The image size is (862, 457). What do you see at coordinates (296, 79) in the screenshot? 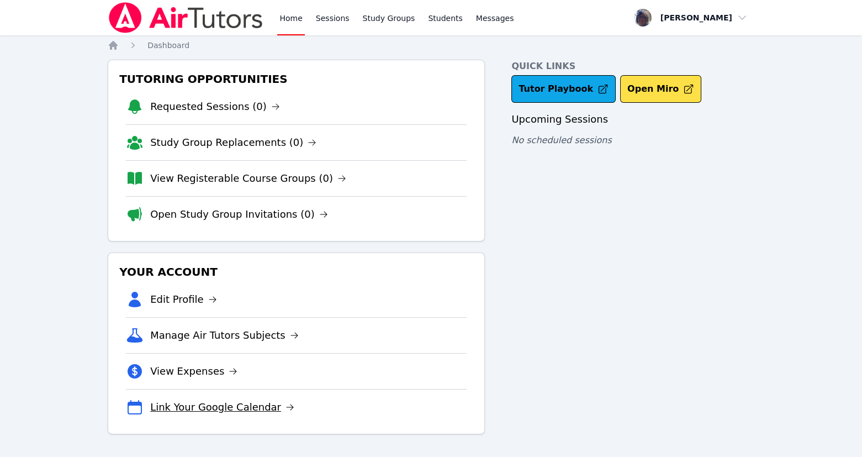
I see `h3: Tutoring Opportunities` at bounding box center [296, 79].